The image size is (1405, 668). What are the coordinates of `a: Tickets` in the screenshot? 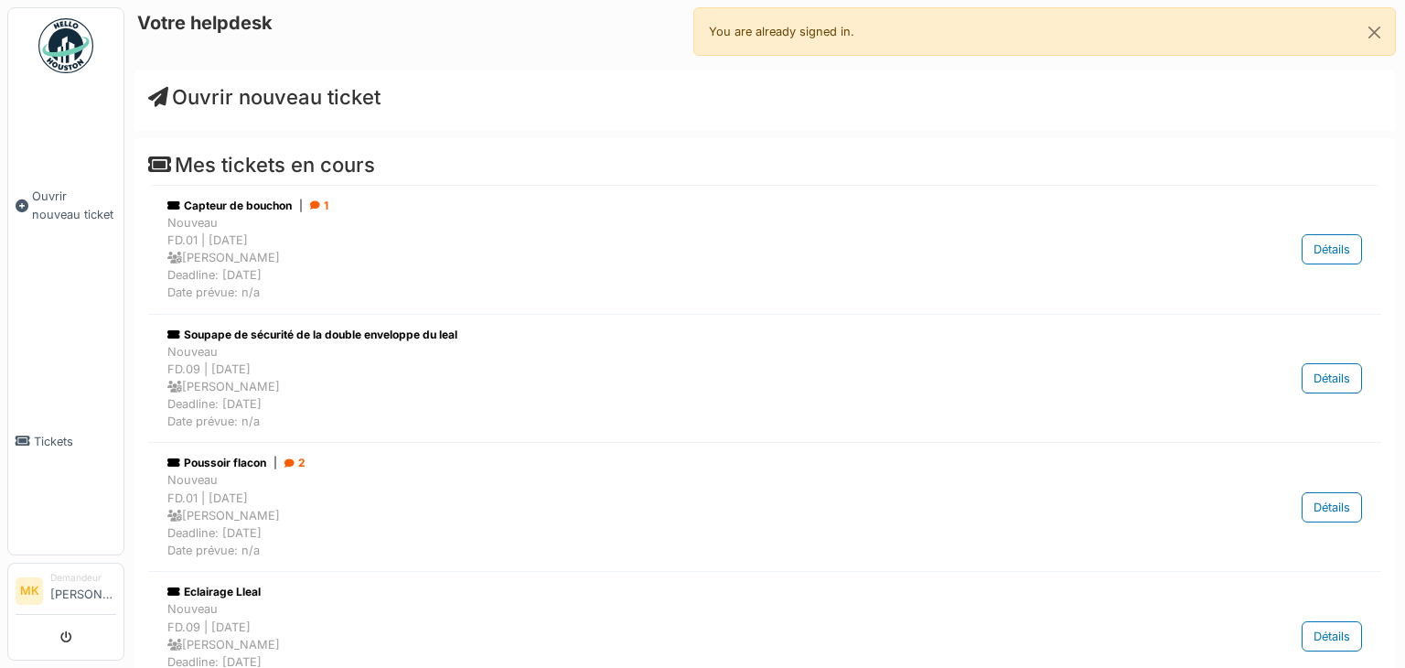 It's located at (66, 441).